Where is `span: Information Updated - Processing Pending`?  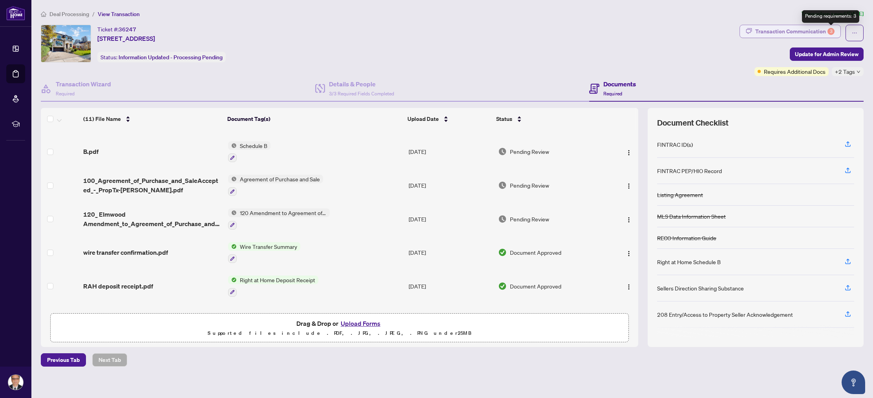 span: Information Updated - Processing Pending is located at coordinates (170, 57).